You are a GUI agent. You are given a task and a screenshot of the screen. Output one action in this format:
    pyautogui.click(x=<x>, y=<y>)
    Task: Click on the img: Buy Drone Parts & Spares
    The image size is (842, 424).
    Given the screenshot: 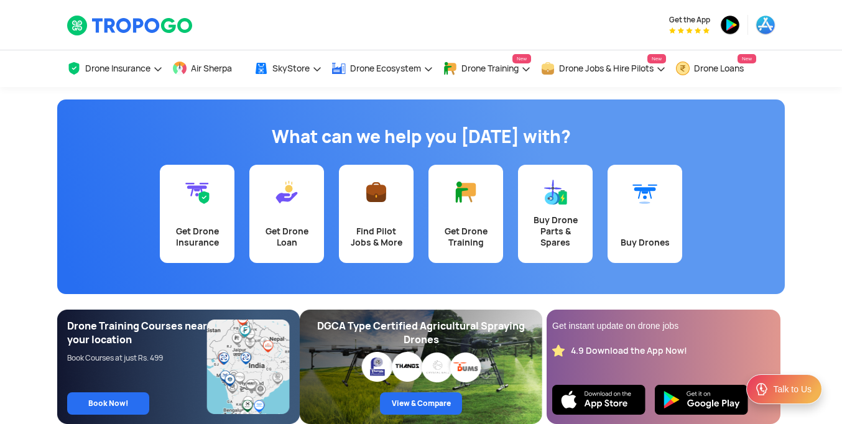 What is the action you would take?
    pyautogui.click(x=556, y=192)
    